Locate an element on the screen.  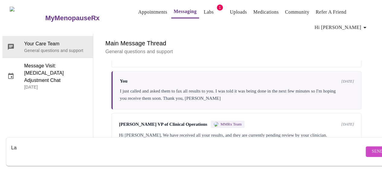
button: Refer a Friend is located at coordinates (331, 12).